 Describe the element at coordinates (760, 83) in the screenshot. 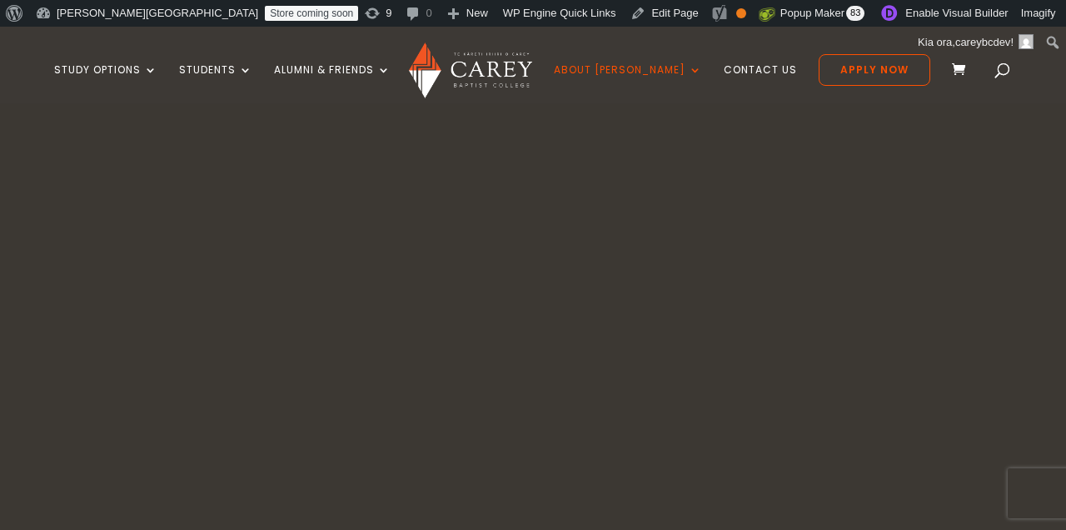

I see `a: Contact Us` at that location.